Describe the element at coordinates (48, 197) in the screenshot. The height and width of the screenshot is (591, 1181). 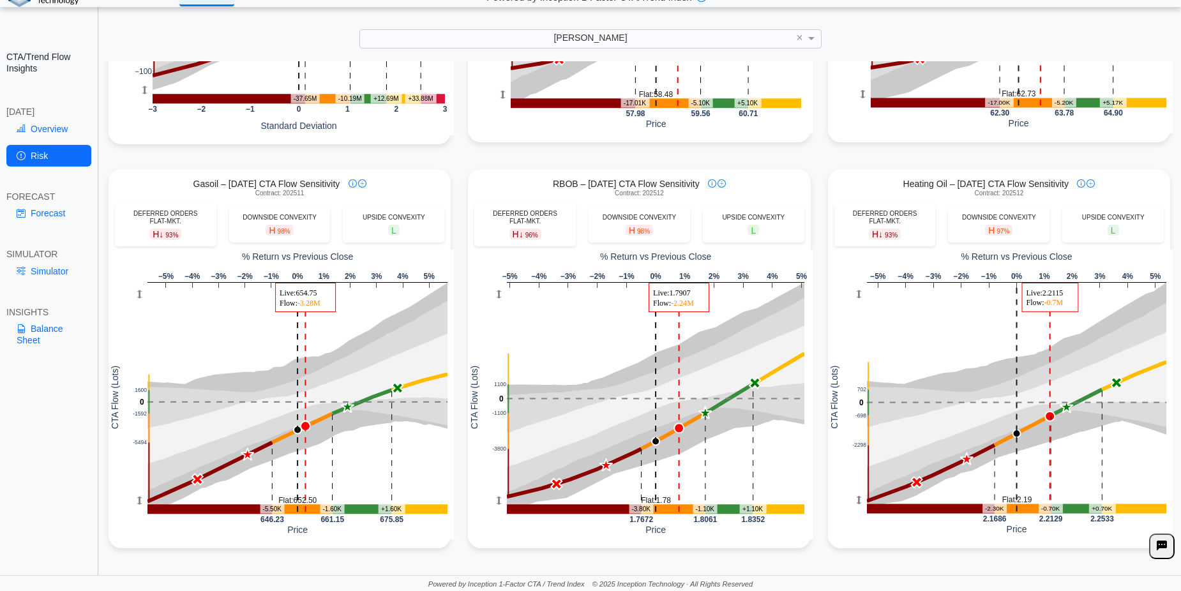
I see `div: FORECAST` at that location.